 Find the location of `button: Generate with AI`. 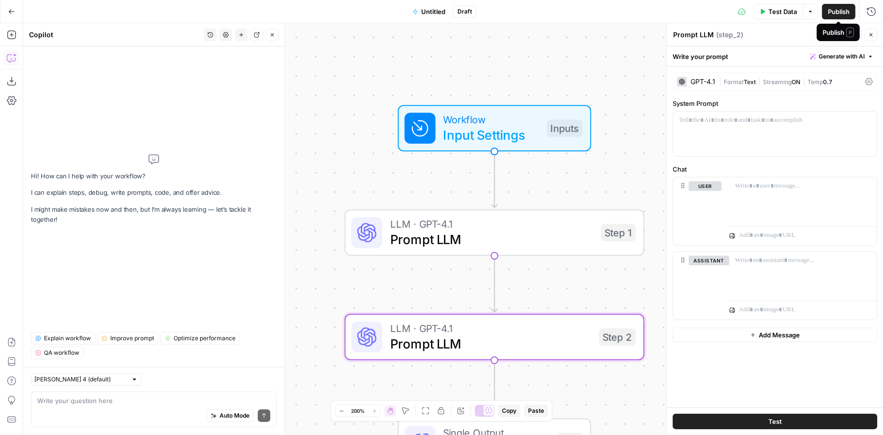

button: Generate with AI is located at coordinates (841, 57).